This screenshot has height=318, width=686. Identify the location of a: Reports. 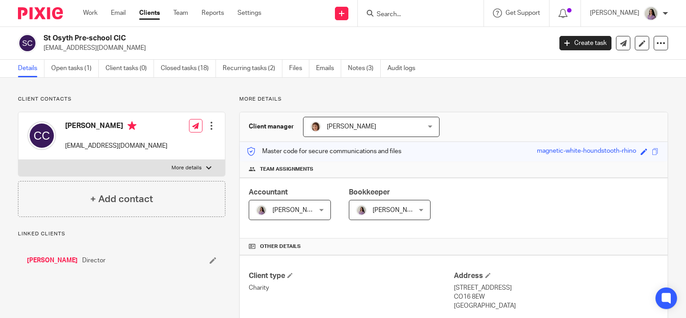
(213, 13).